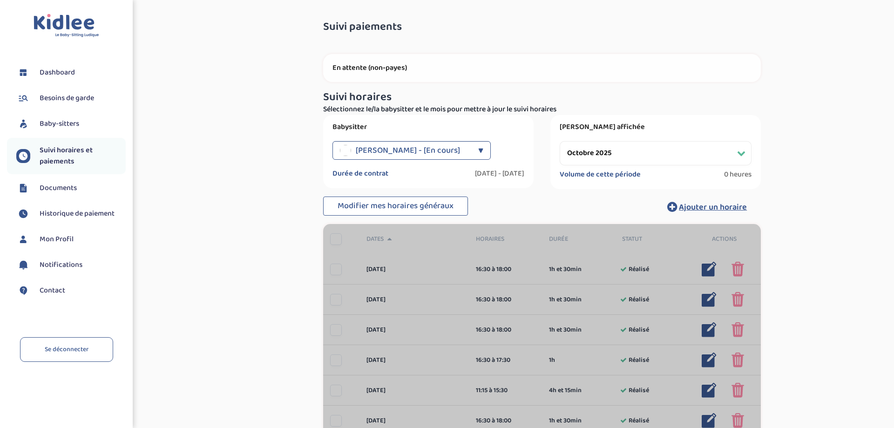 The image size is (894, 428). I want to click on img: contact.svg, so click(23, 291).